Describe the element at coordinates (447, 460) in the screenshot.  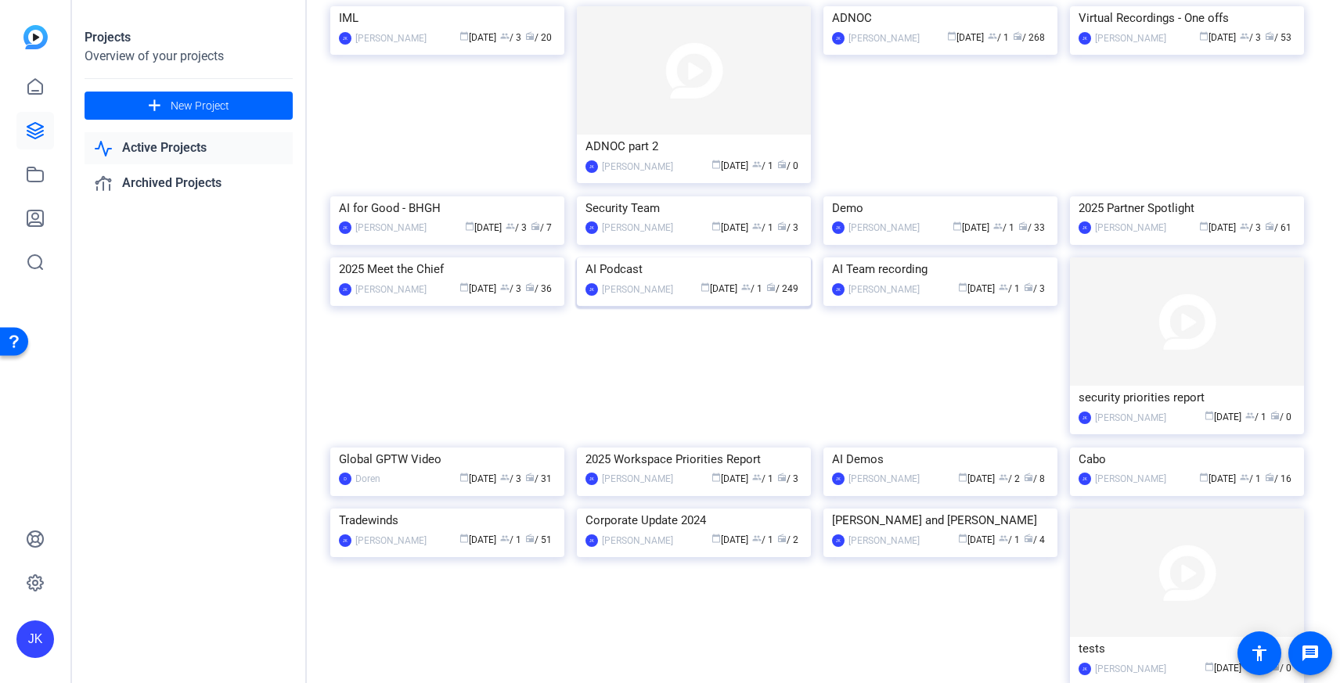
I see `div: Global GPTW Video` at that location.